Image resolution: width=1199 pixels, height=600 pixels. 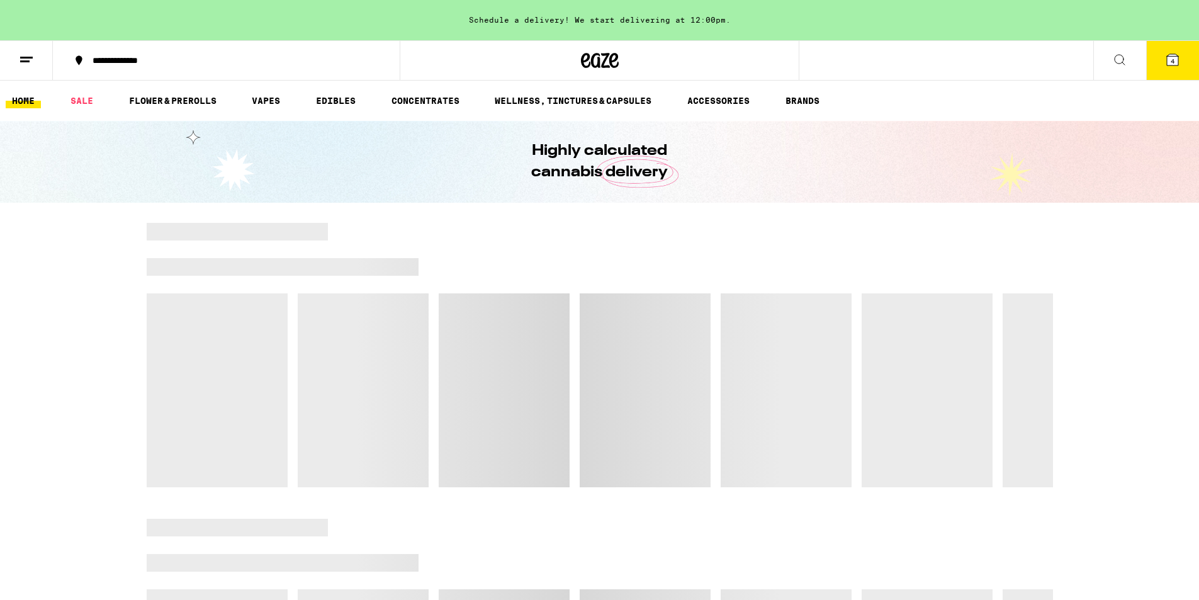 What do you see at coordinates (425, 101) in the screenshot?
I see `a: CONCENTRATES` at bounding box center [425, 101].